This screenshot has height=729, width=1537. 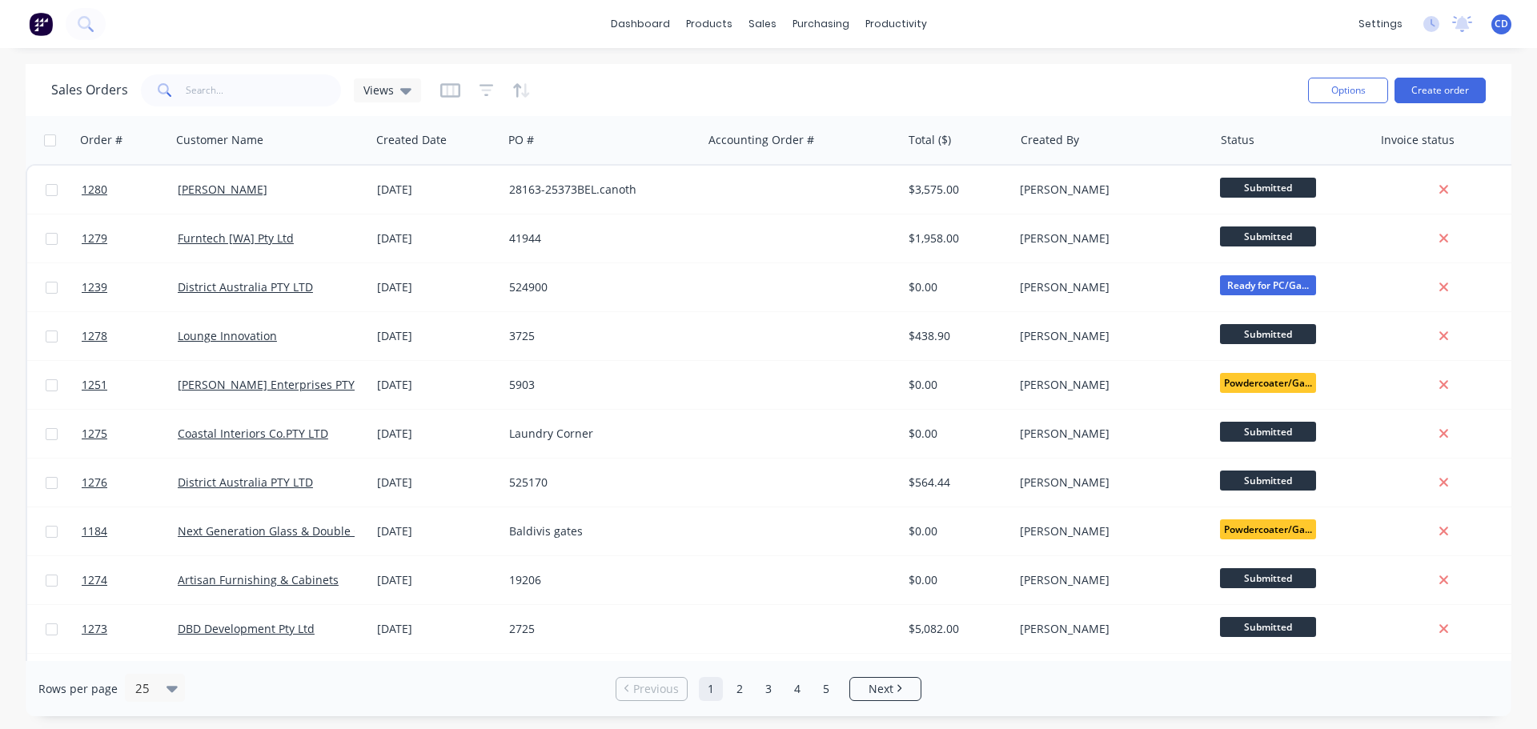 What do you see at coordinates (130, 336) in the screenshot?
I see `a: 1278` at bounding box center [130, 336].